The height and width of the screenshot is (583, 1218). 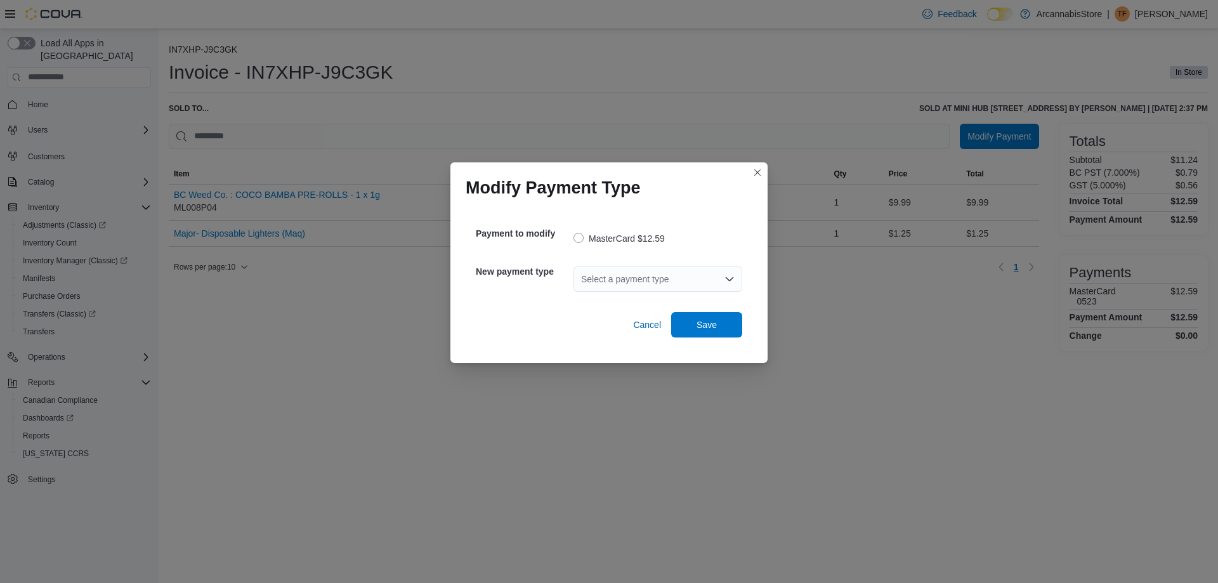 I want to click on h1: Modify Payment Type, so click(x=553, y=188).